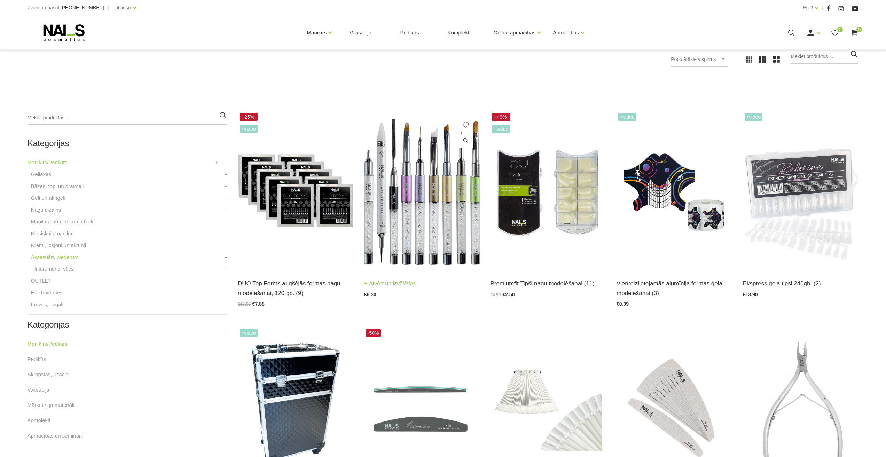 The width and height of the screenshot is (886, 457). Describe the element at coordinates (422, 191) in the screenshot. I see `a: Dažāda veida dizaina otas:- Art Magnetics tools- Spatula Tool- Fork Brush #6- Art U Slant- Oval #...` at that location.